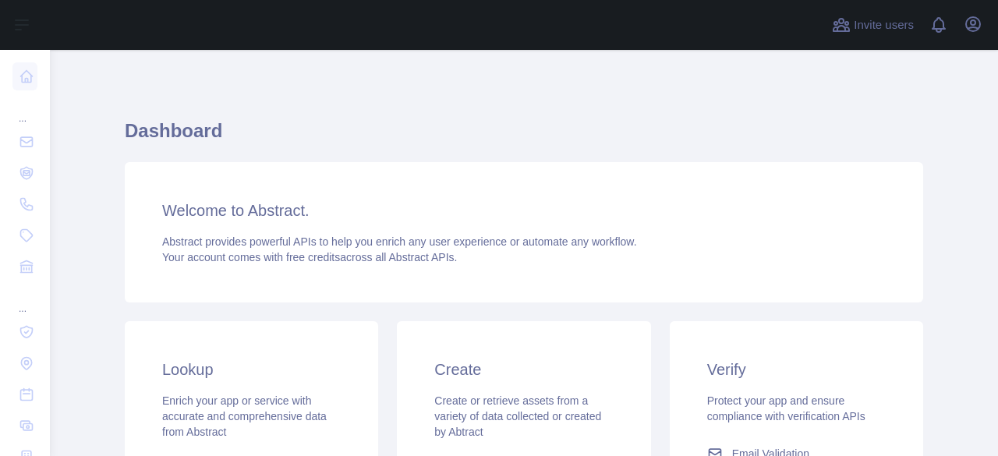  Describe the element at coordinates (873, 25) in the screenshot. I see `button: Invite users` at that location.